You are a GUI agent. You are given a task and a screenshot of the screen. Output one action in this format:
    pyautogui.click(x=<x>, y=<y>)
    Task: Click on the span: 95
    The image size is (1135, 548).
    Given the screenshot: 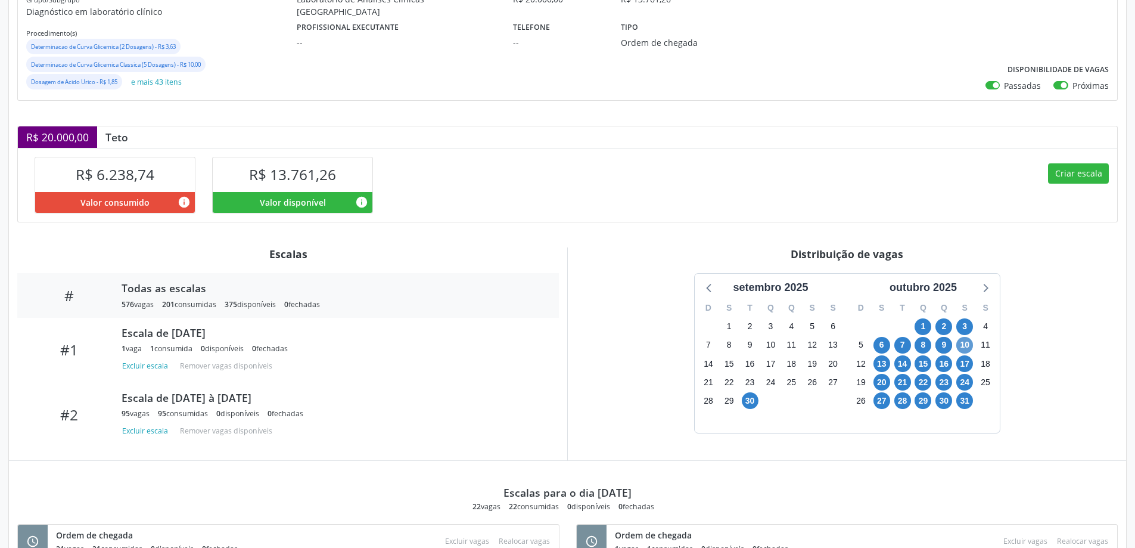 What is the action you would take?
    pyautogui.click(x=126, y=413)
    